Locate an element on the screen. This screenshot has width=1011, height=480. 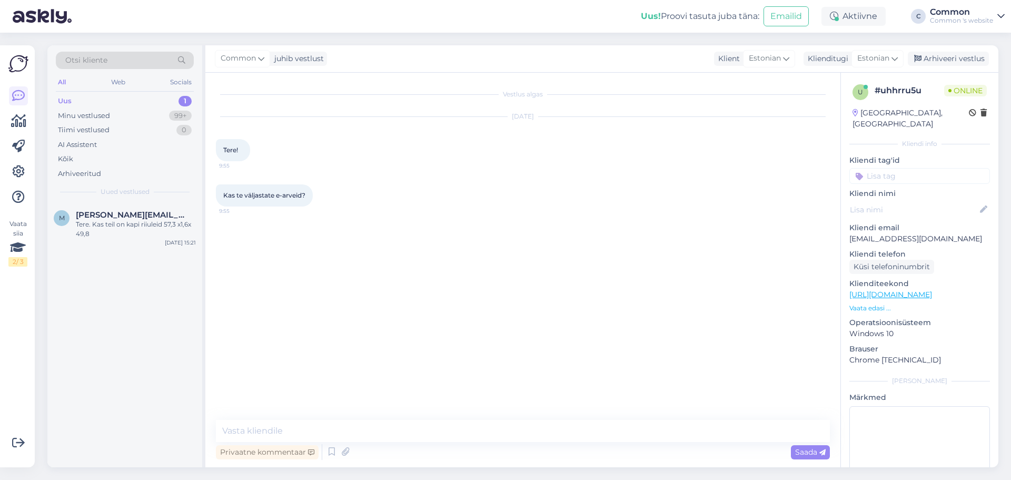
div: 0 is located at coordinates (184, 130).